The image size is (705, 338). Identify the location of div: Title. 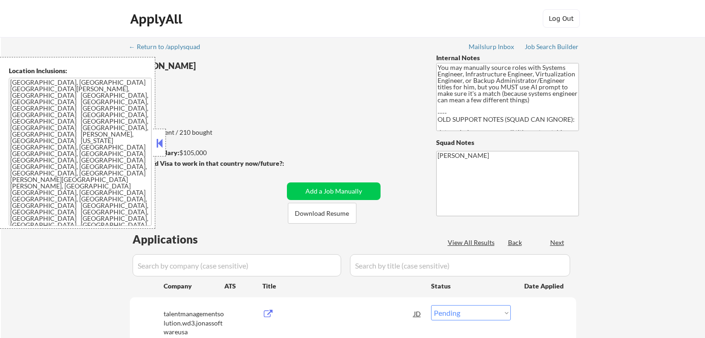
(342, 286).